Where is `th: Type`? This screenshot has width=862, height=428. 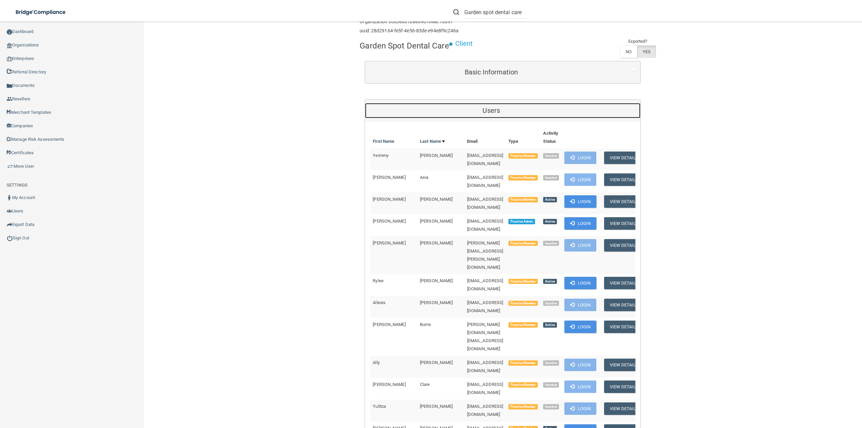 th: Type is located at coordinates (523, 137).